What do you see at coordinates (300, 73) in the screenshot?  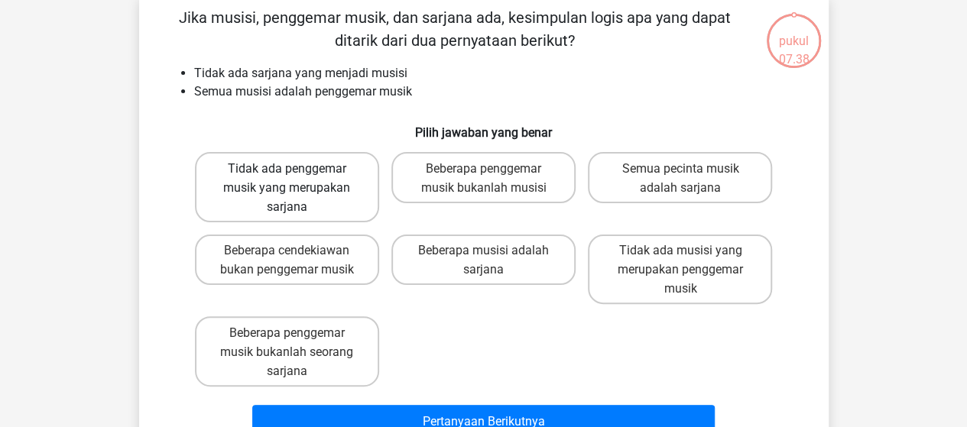 I see `font: Tidak ada sarjana yang menjadi musisi` at bounding box center [300, 73].